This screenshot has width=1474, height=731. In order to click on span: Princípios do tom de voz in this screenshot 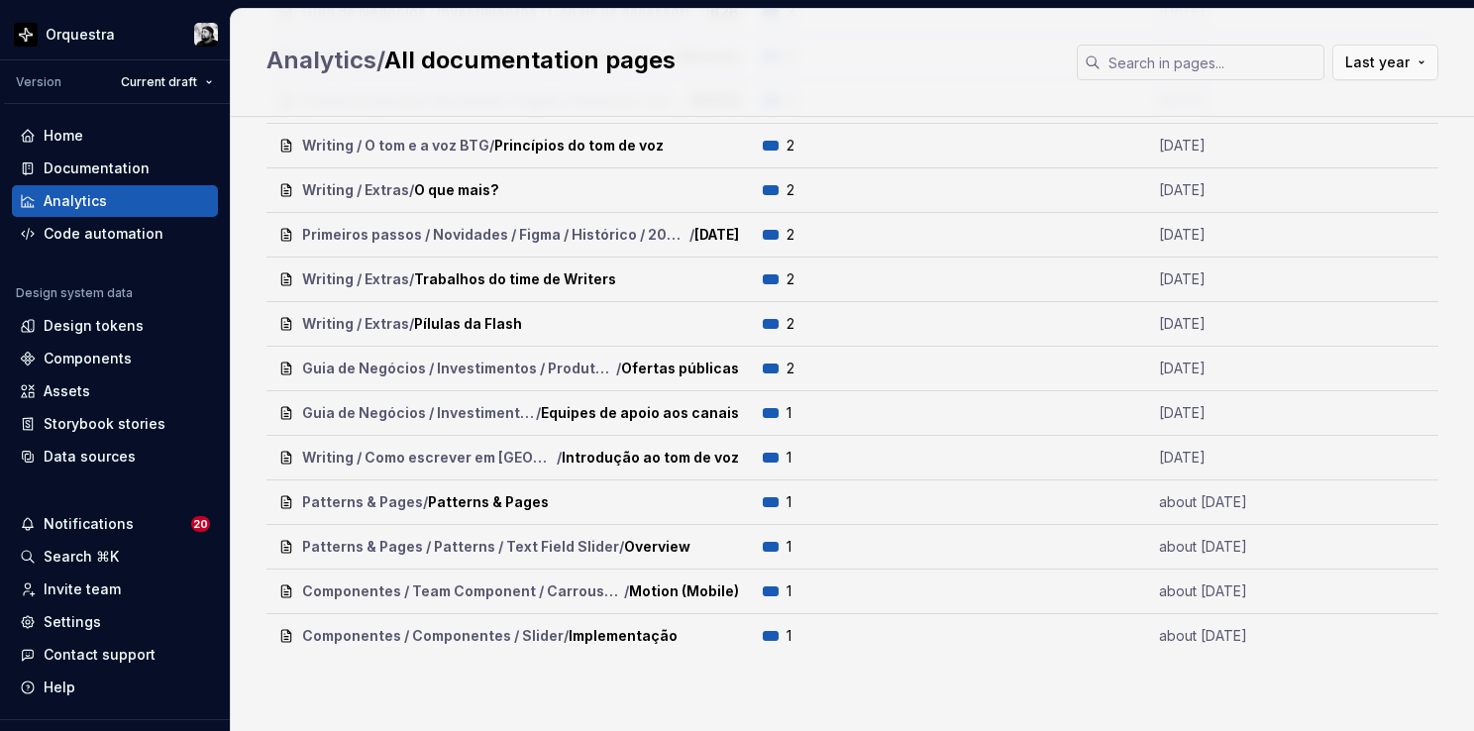, I will do `click(579, 146)`.